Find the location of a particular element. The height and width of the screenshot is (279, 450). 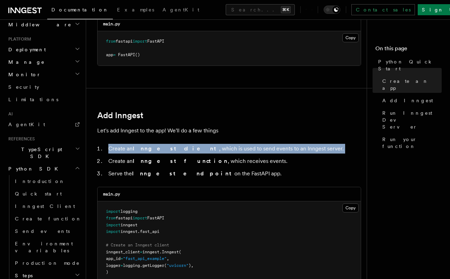

span: Environment variables is located at coordinates (44, 248).